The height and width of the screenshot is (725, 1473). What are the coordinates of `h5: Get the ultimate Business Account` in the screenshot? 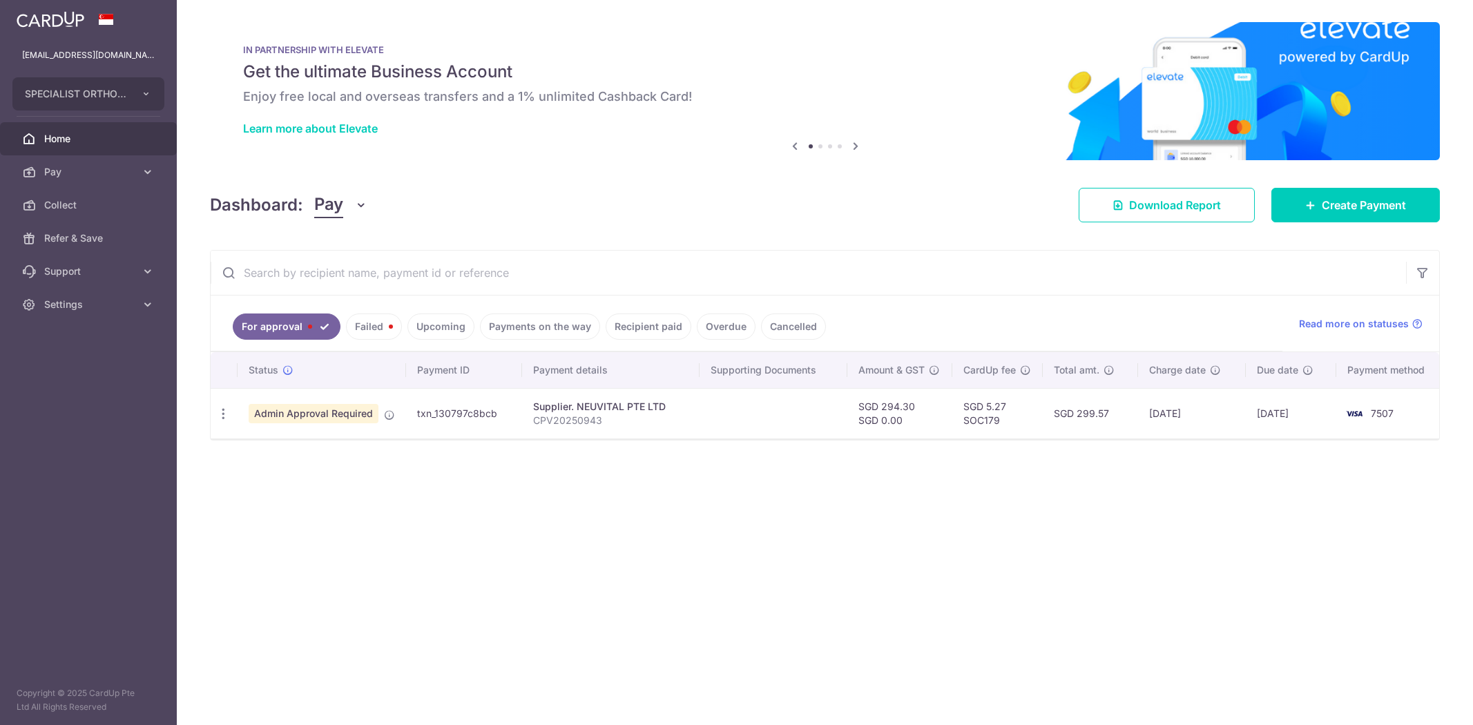 It's located at (824, 72).